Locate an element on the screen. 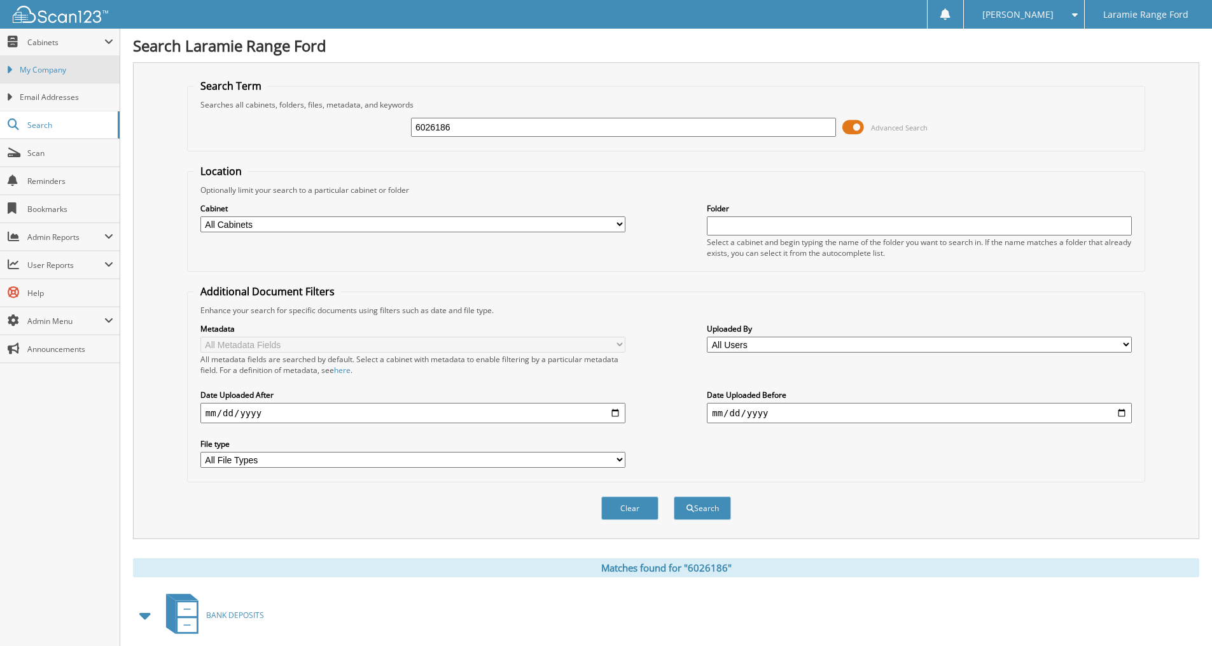 Image resolution: width=1212 pixels, height=646 pixels. span: My Company is located at coordinates (66, 70).